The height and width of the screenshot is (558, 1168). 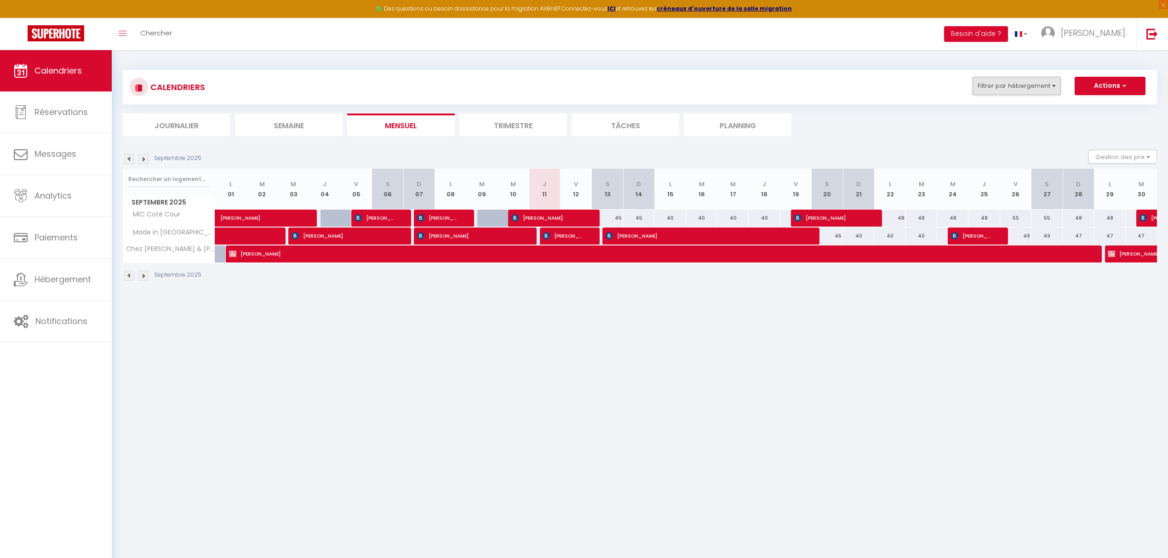 What do you see at coordinates (231, 189) in the screenshot?
I see `th: 01` at bounding box center [231, 189].